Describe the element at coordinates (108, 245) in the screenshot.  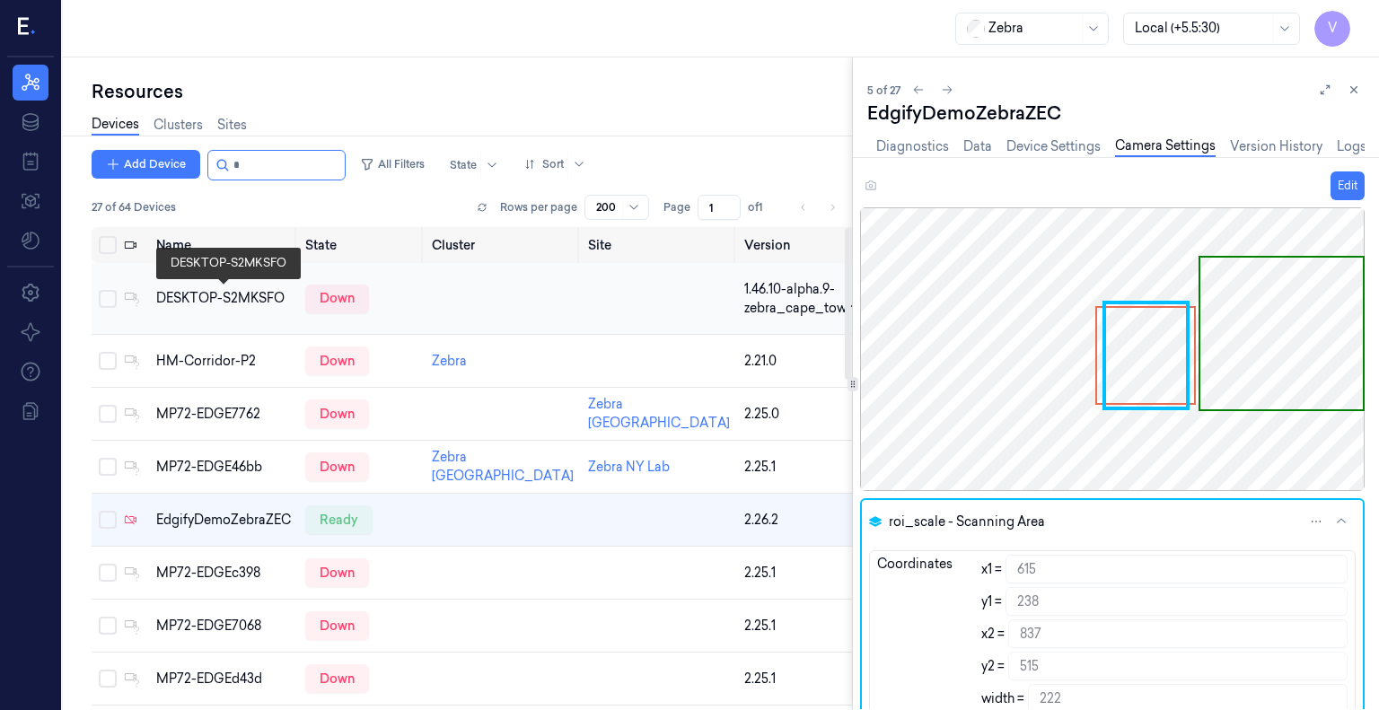
I see `button: Select all` at that location.